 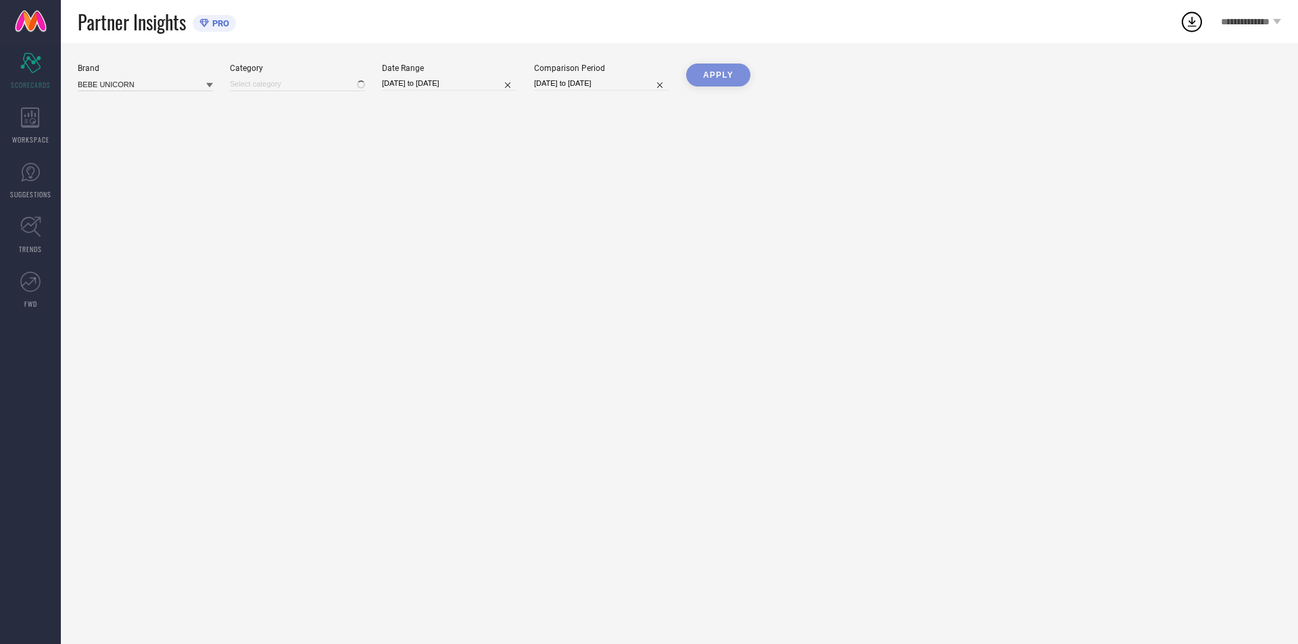 What do you see at coordinates (297, 68) in the screenshot?
I see `div: Category` at bounding box center [297, 68].